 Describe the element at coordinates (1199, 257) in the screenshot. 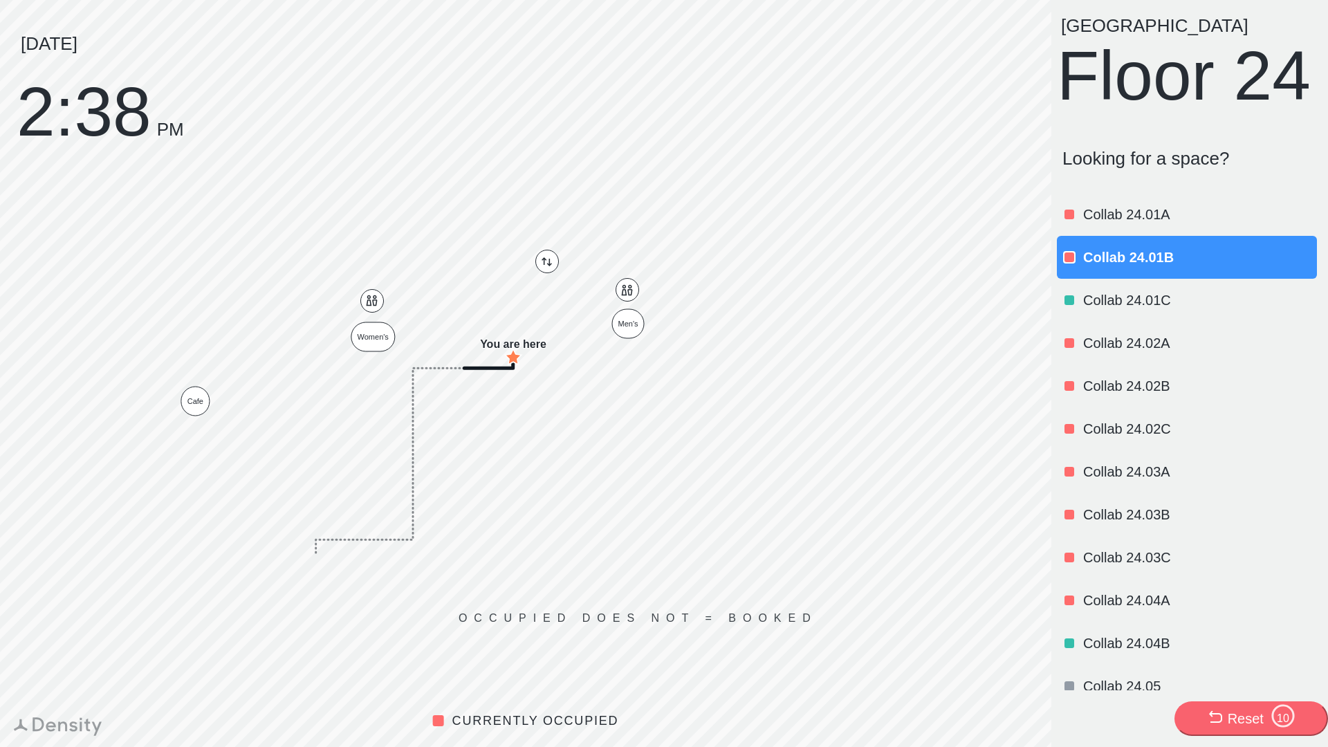

I see `p: Collab 24.01B` at that location.